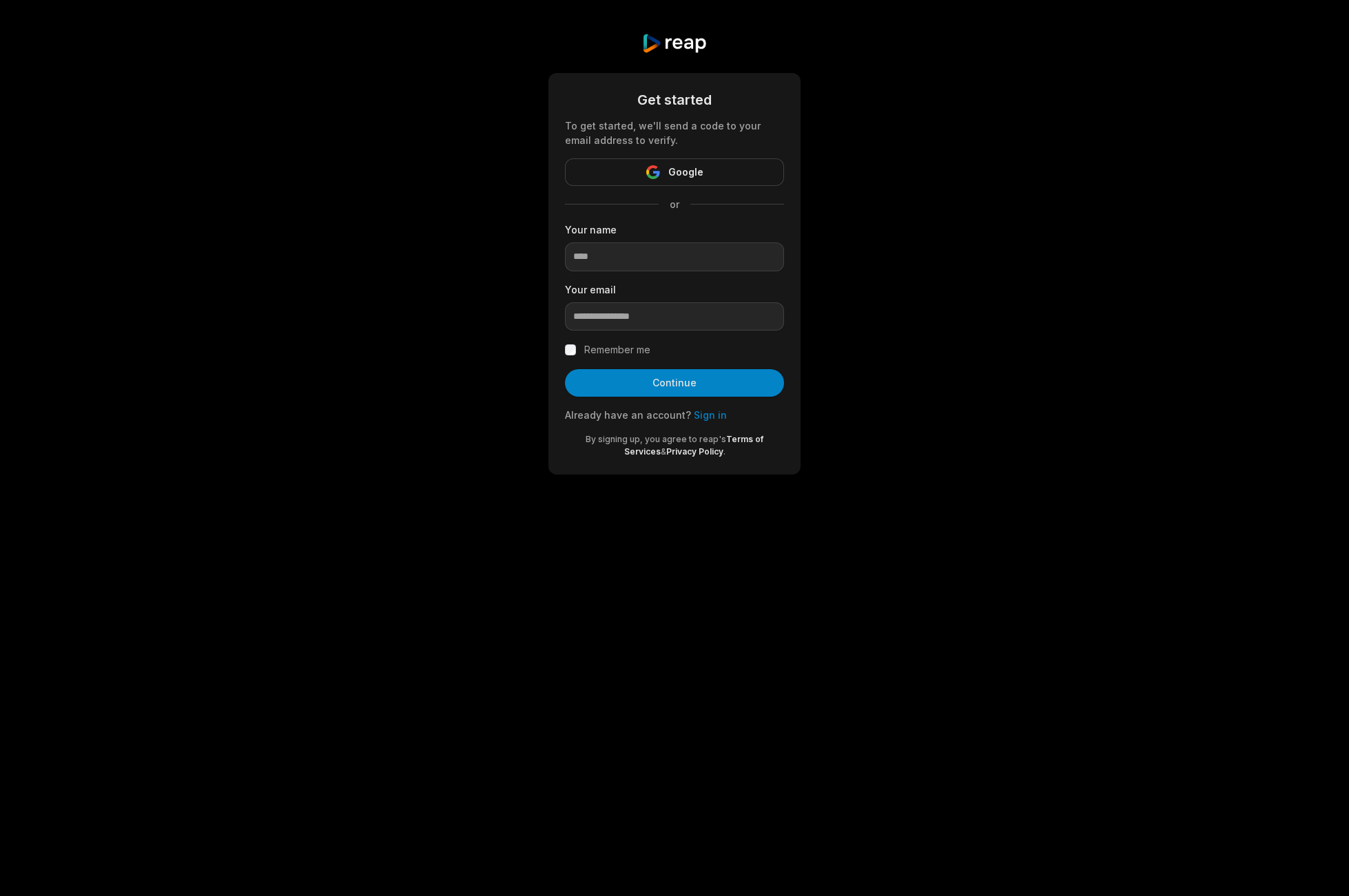 The height and width of the screenshot is (896, 1349). What do you see at coordinates (628, 415) in the screenshot?
I see `span: Already have an account?` at bounding box center [628, 415].